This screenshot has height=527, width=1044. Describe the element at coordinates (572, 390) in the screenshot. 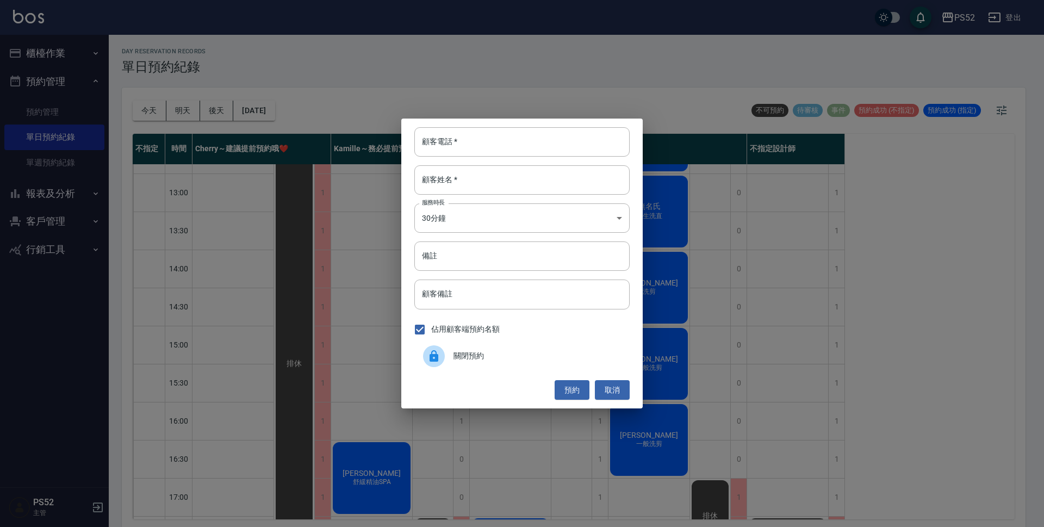

I see `button: 預約` at that location.